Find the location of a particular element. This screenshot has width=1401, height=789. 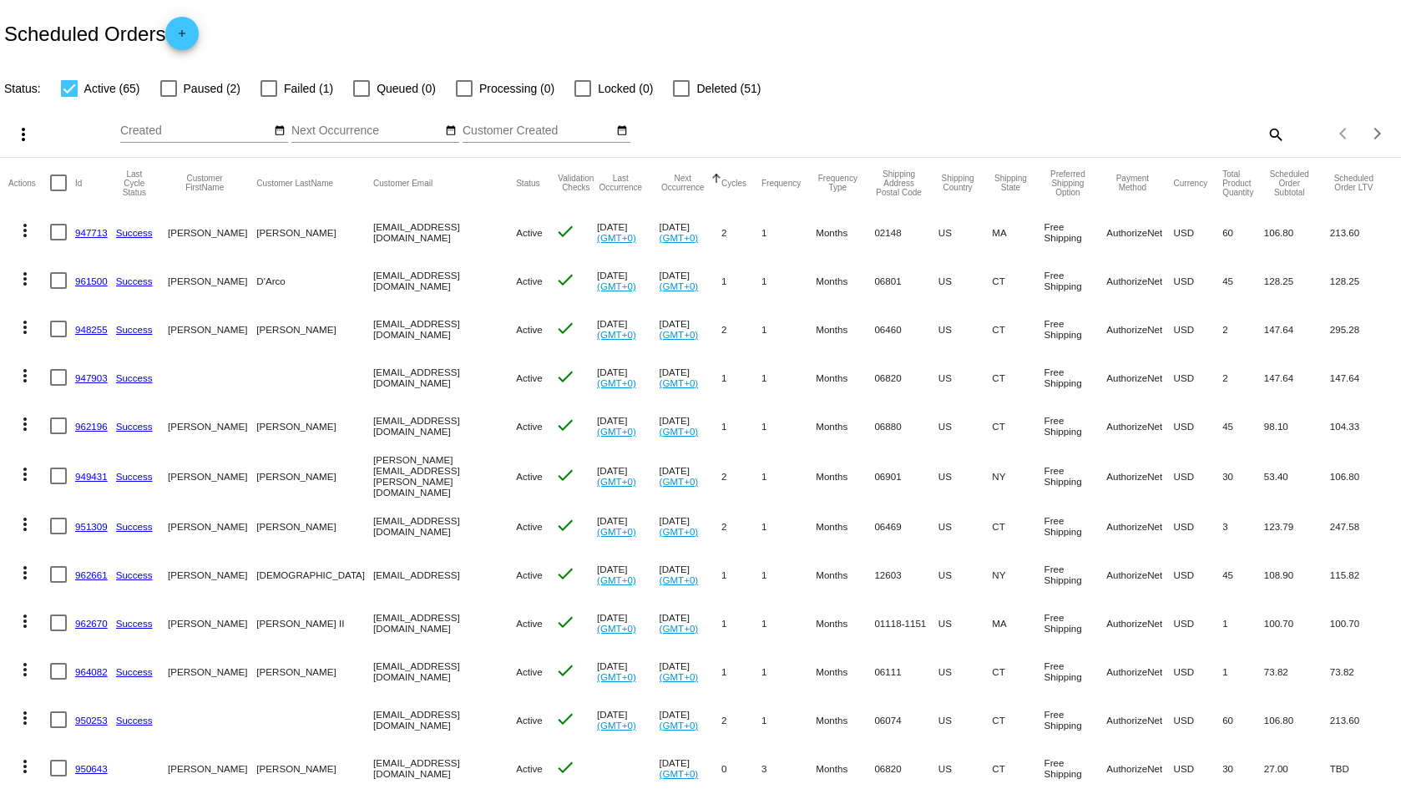

mat-cell: 108.90 is located at coordinates (1296, 574).